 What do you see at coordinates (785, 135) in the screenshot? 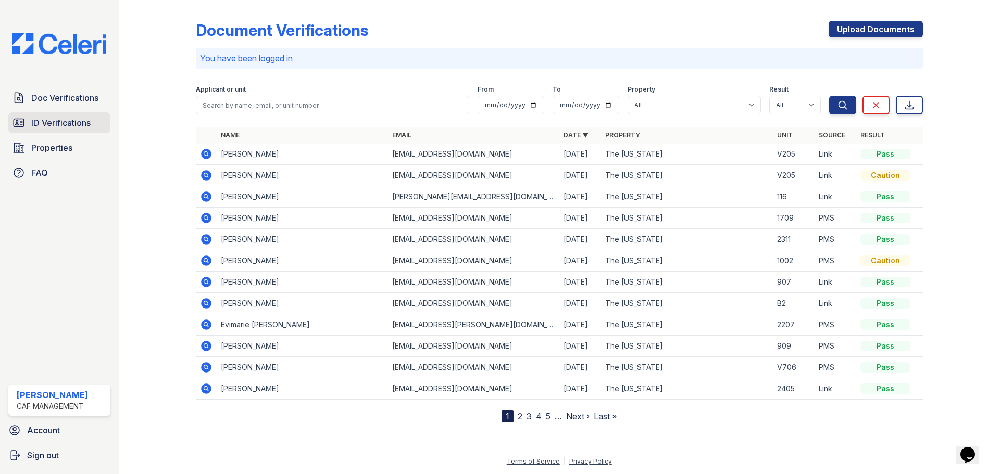
I see `a: Unit` at bounding box center [785, 135].